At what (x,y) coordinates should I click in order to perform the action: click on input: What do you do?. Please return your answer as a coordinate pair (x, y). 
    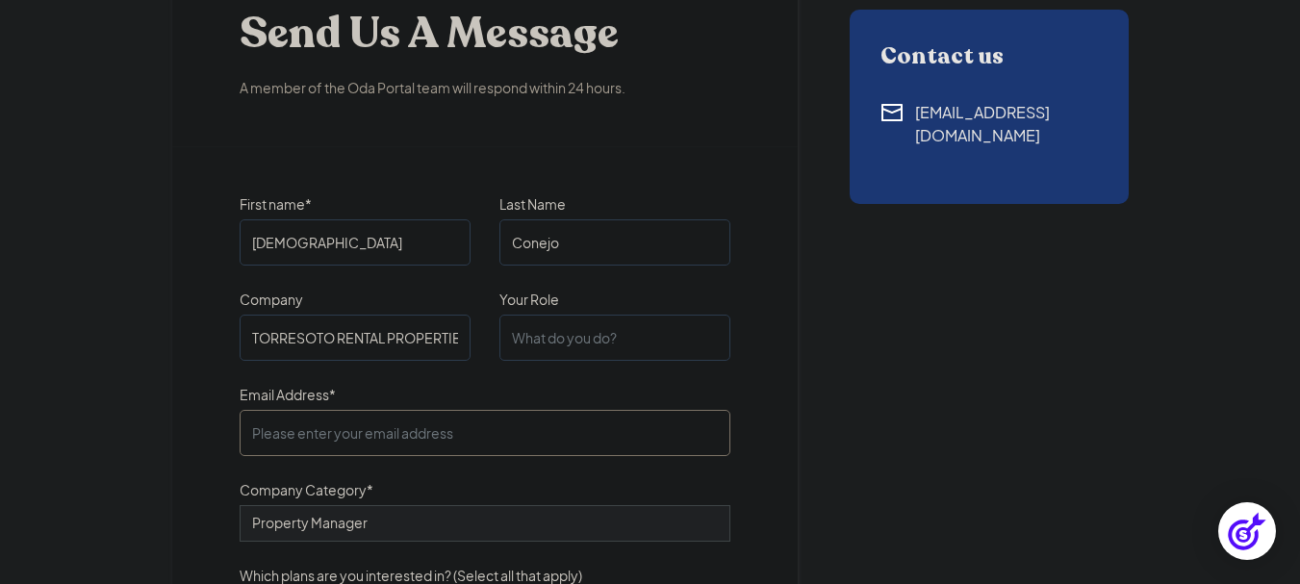
    Looking at the image, I should click on (615, 338).